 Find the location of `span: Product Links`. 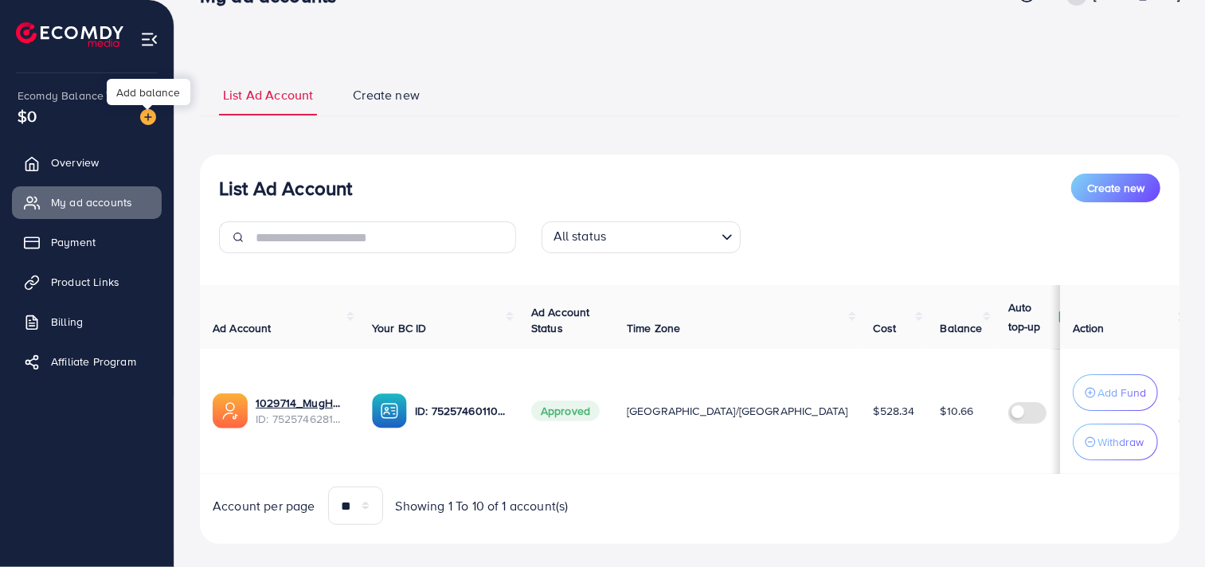

span: Product Links is located at coordinates (85, 282).